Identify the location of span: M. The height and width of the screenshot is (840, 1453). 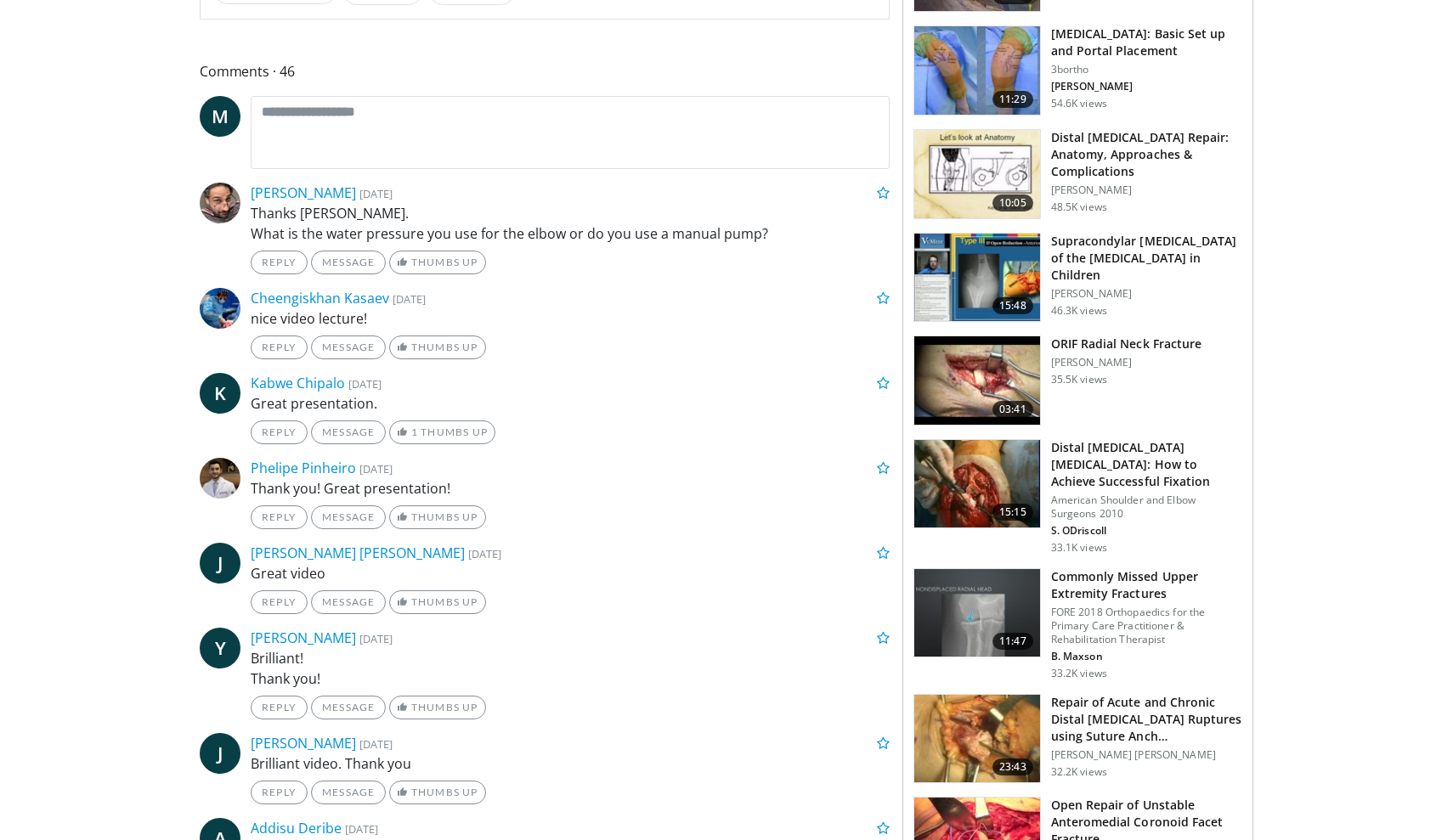
(220, 117).